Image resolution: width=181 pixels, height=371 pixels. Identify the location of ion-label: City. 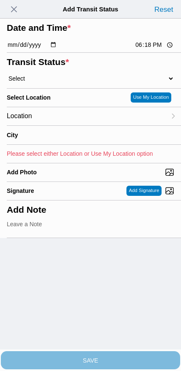
(52, 135).